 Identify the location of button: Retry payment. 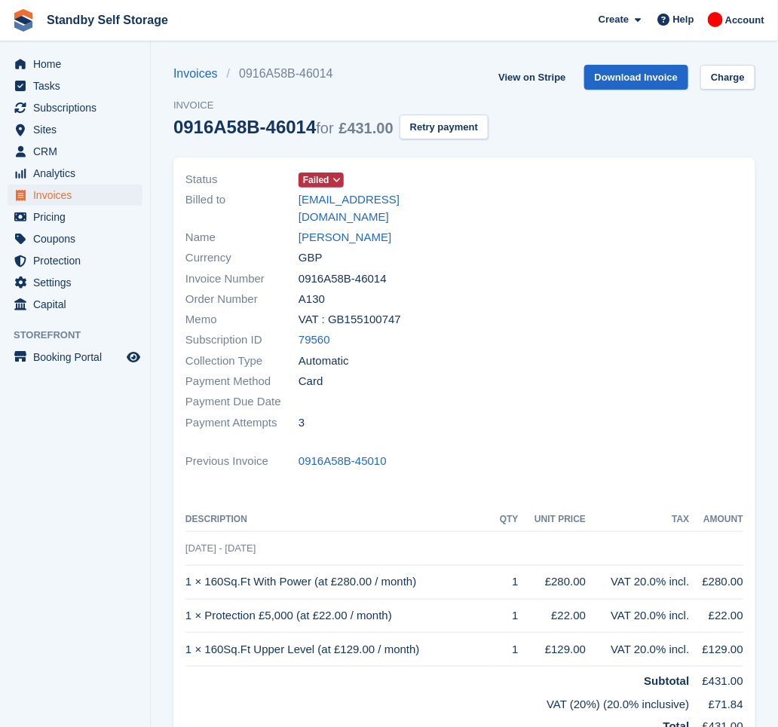
(444, 127).